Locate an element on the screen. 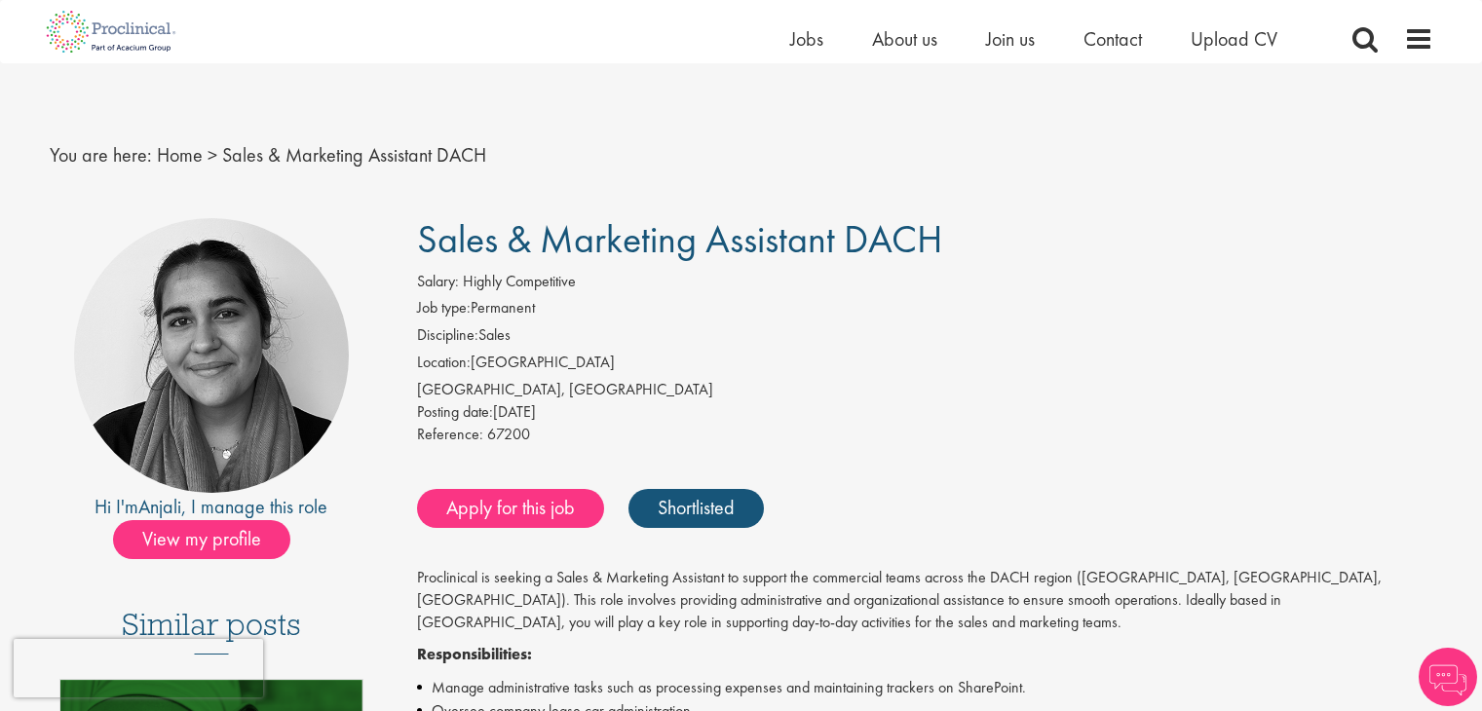 The width and height of the screenshot is (1482, 711). h3: Similar posts is located at coordinates (211, 631).